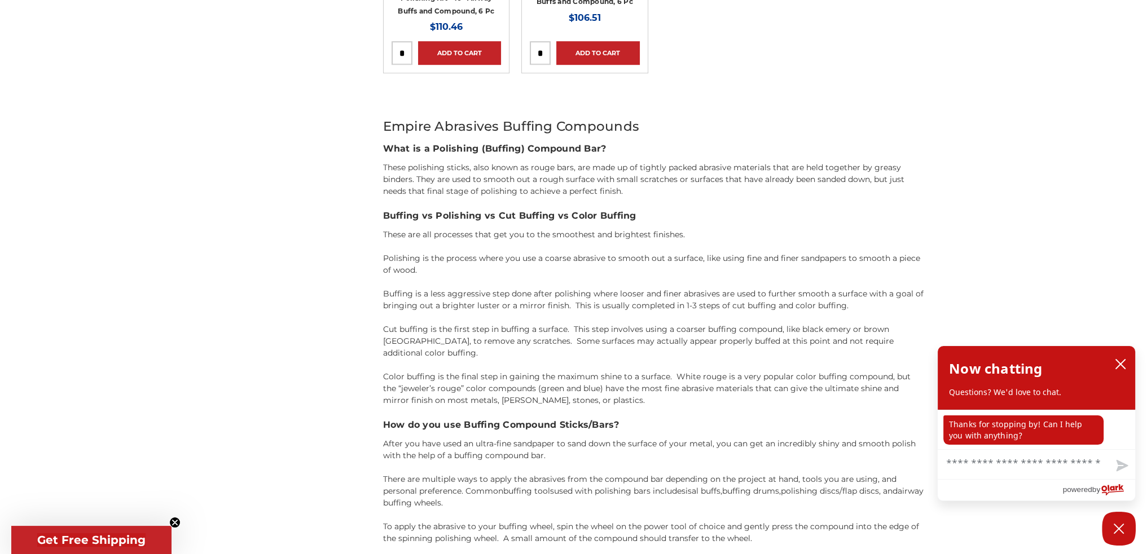 Image resolution: width=1147 pixels, height=554 pixels. I want to click on p: These are all processes that get you to the smoothest and brightest finishes., so click(654, 235).